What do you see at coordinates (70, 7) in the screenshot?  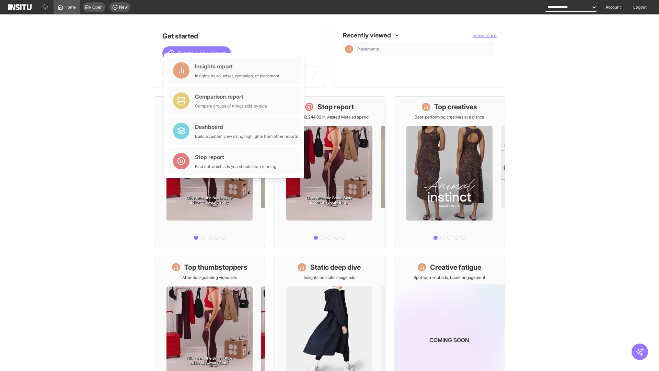 I see `span: Home` at bounding box center [70, 7].